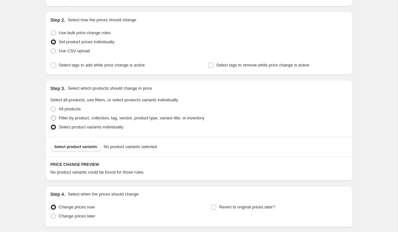  Describe the element at coordinates (77, 216) in the screenshot. I see `span: Change prices later` at that location.